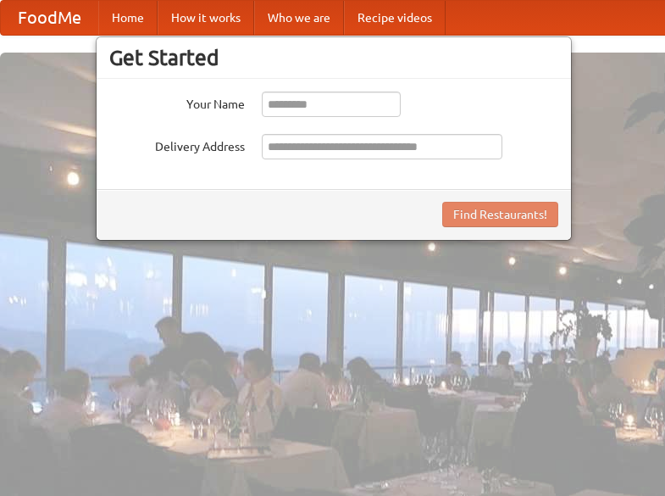  What do you see at coordinates (395, 18) in the screenshot?
I see `a: Recipe videos` at bounding box center [395, 18].